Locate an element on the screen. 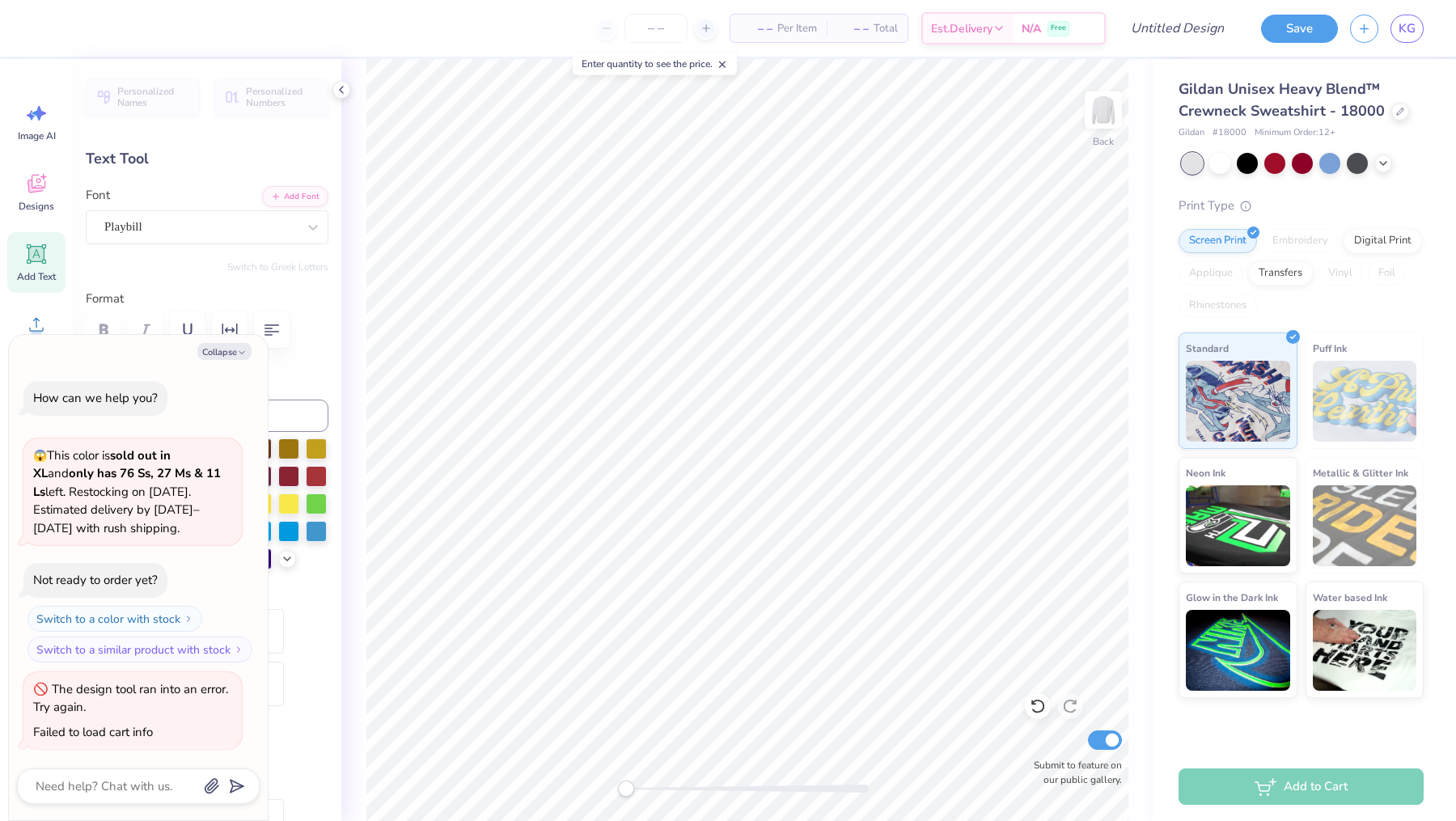 The image size is (1456, 821). span: Gildan Unisex Heavy Blend™ Crewneck Sweatshirt - 18000 is located at coordinates (1281, 99).